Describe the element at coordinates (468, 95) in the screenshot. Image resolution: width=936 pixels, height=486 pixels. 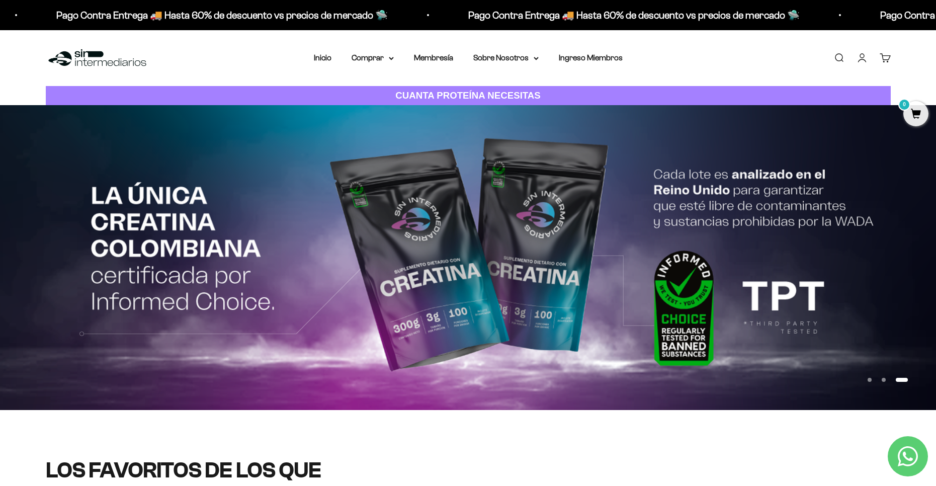
I see `strong: CUANTA PROTEÍNA NECESITAS` at that location.